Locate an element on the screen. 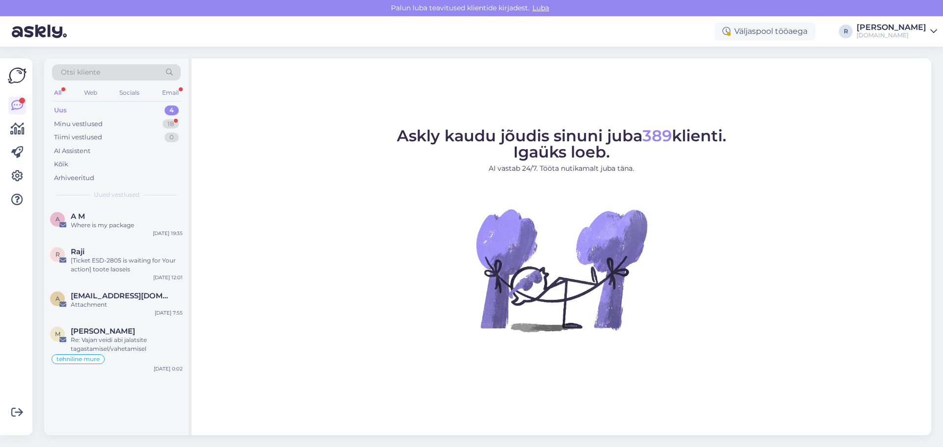 The width and height of the screenshot is (943, 447). span: A M is located at coordinates (78, 217).